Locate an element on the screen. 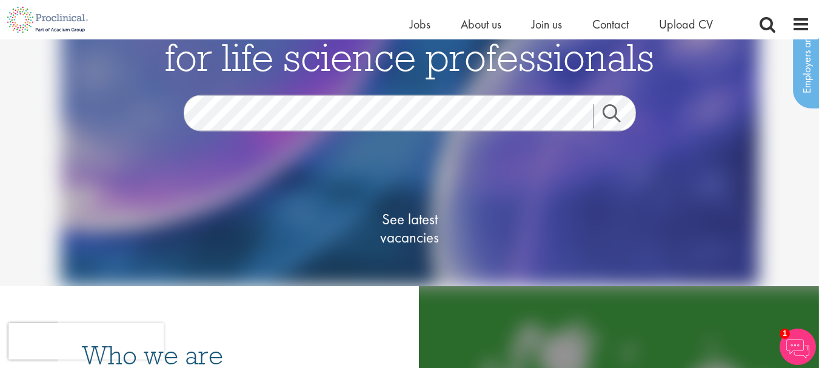 The height and width of the screenshot is (368, 819). span: Contact is located at coordinates (610, 24).